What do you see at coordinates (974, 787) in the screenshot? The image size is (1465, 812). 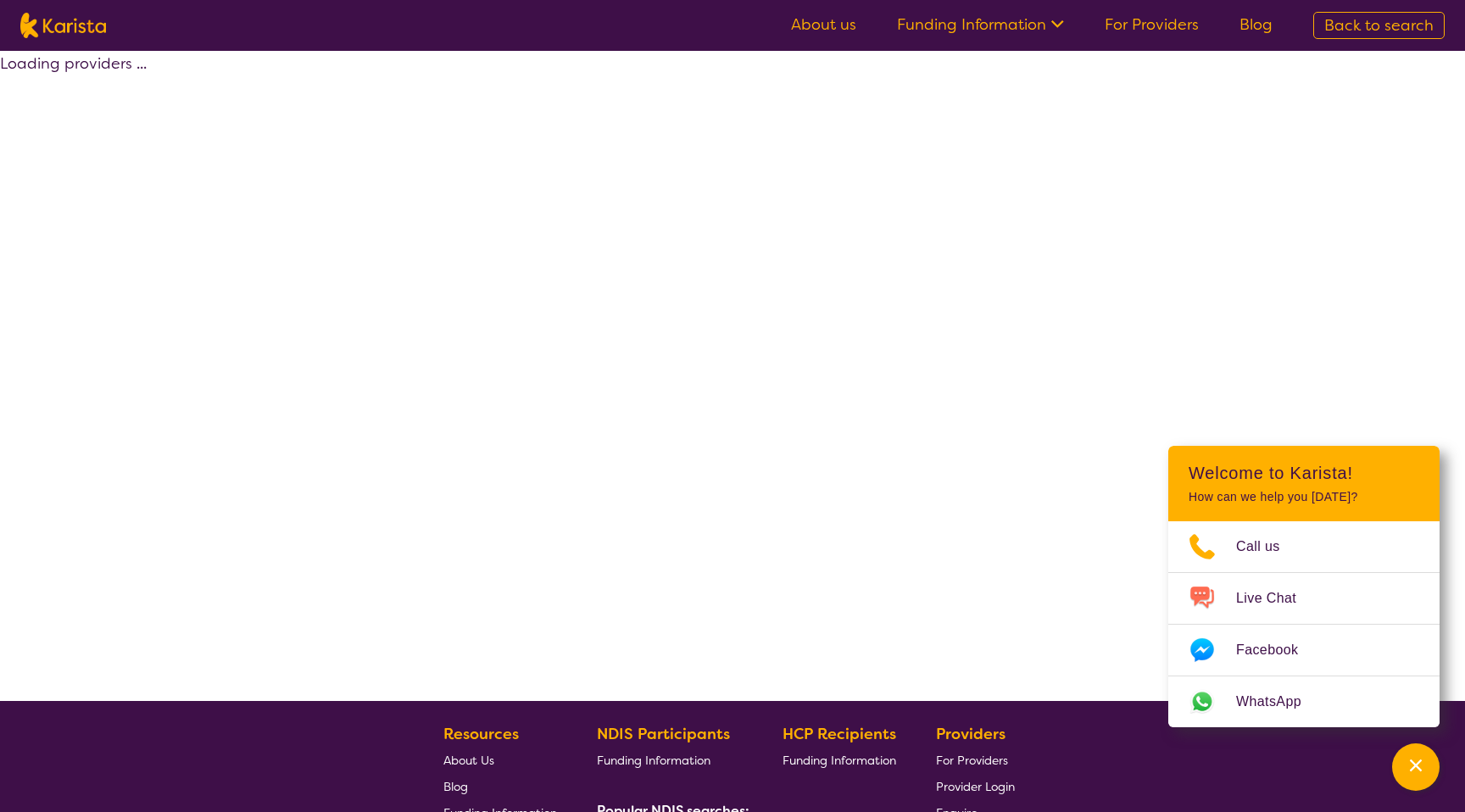 I see `span: Provider Login` at bounding box center [974, 787].